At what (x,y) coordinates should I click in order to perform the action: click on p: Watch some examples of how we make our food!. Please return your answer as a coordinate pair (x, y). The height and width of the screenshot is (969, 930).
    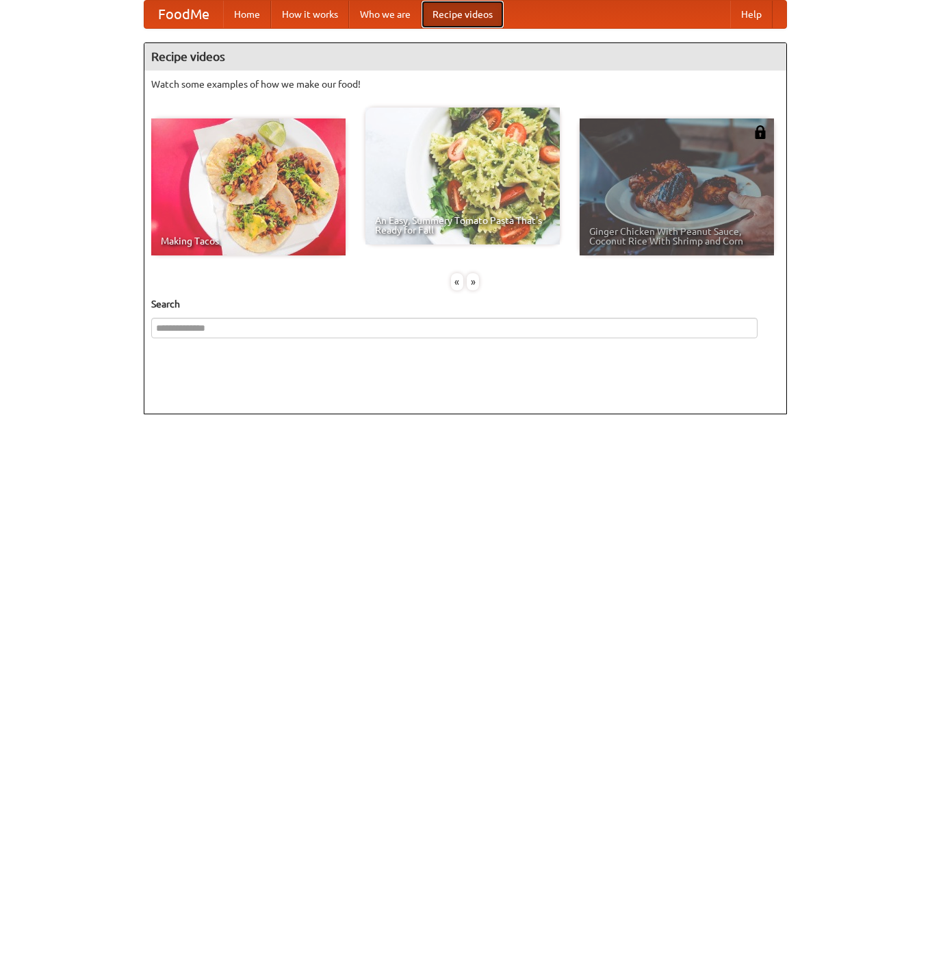
    Looking at the image, I should click on (465, 84).